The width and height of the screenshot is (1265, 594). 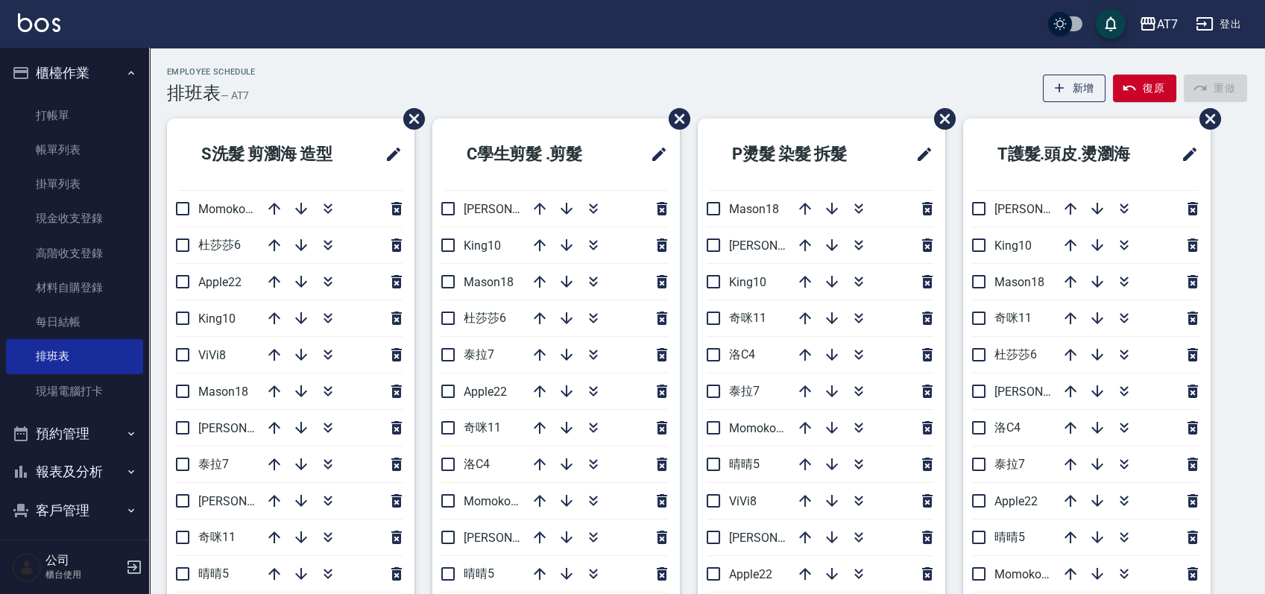 What do you see at coordinates (75, 73) in the screenshot?
I see `button: 櫃檯作業` at bounding box center [75, 73].